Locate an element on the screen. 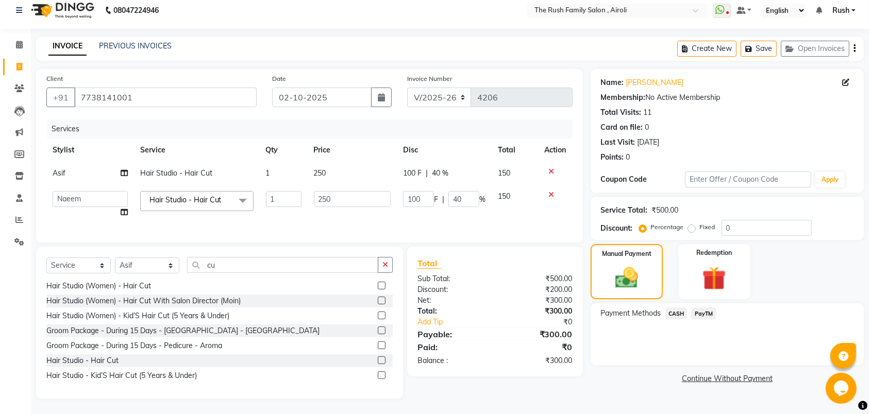  div: Hair Studio (Women) - Kid’S Hair Cut (5 Years & Under) is located at coordinates (138, 316).